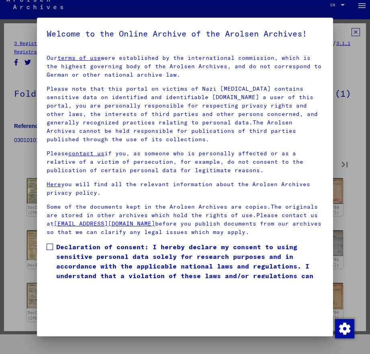 This screenshot has width=370, height=354. Describe the element at coordinates (190, 266) in the screenshot. I see `span: Declaration of consent: I hereby declare my consent to using sensitive personal data solely for r...` at that location.